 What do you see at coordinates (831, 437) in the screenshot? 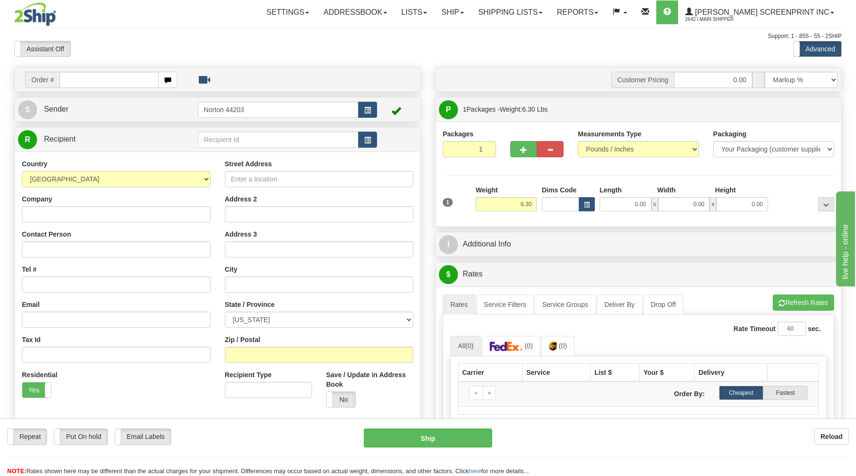
I see `button: Reload` at bounding box center [831, 437].